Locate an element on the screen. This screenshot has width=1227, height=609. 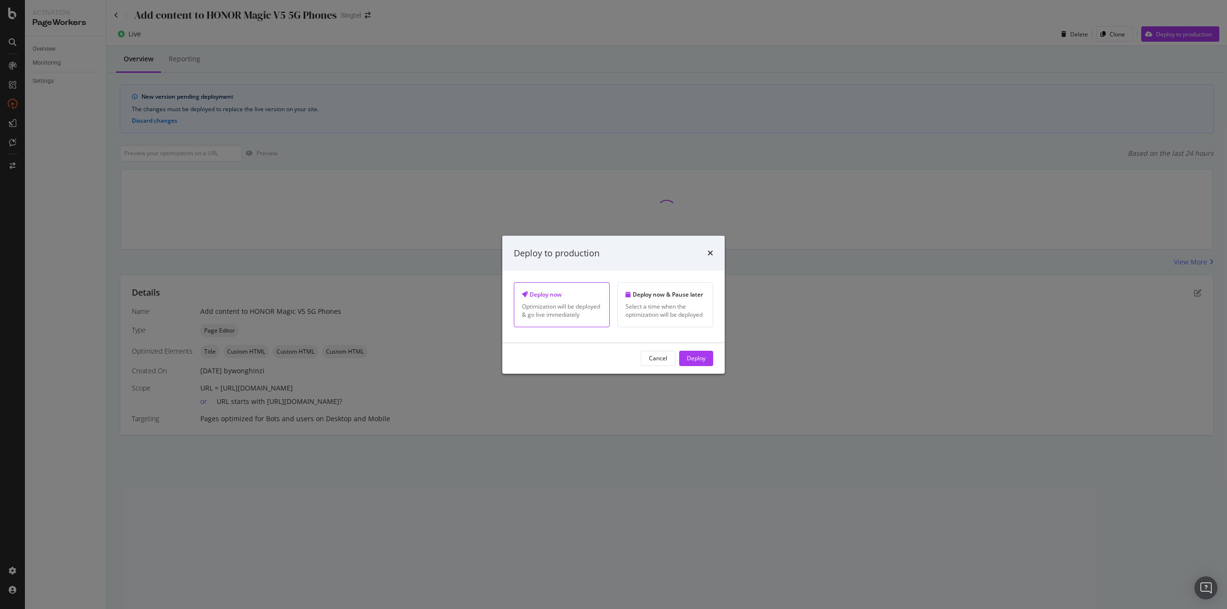
div: modal is located at coordinates (613, 304).